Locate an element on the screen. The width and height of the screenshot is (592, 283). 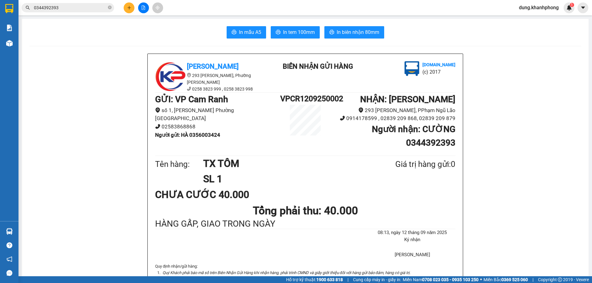
strong: 0369 525 060 is located at coordinates (515, 280).